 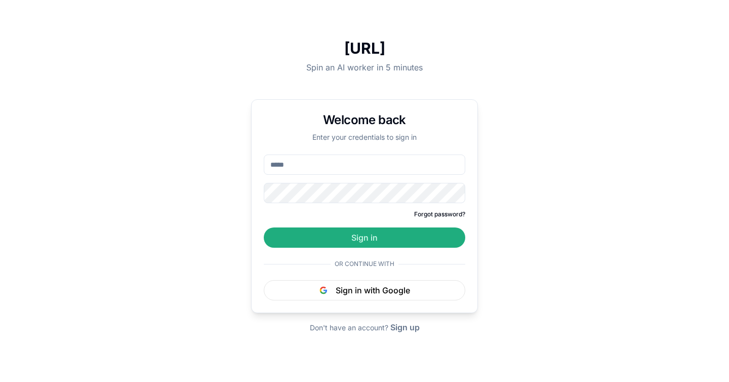 I want to click on span: Or continue with, so click(x=365, y=264).